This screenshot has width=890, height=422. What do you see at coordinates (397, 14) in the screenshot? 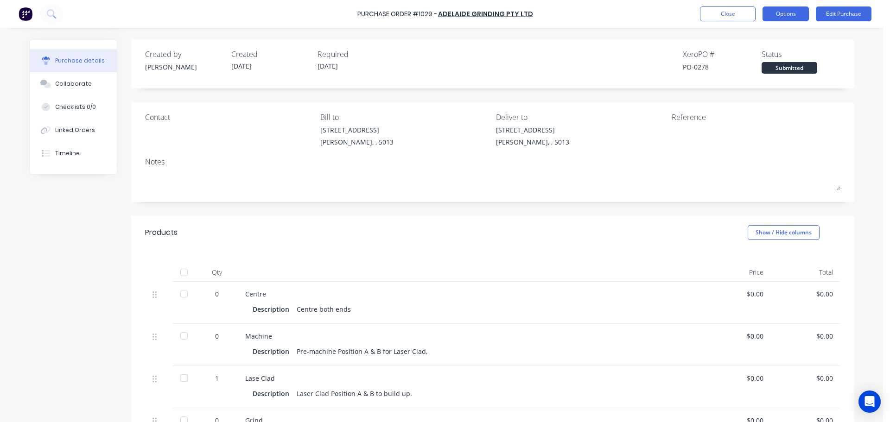
I see `div: Purchase Order #1029 -` at bounding box center [397, 14].